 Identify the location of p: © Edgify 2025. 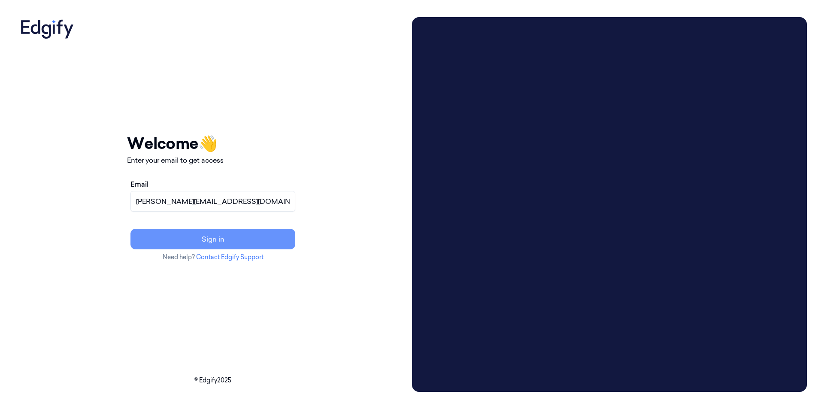
(213, 380).